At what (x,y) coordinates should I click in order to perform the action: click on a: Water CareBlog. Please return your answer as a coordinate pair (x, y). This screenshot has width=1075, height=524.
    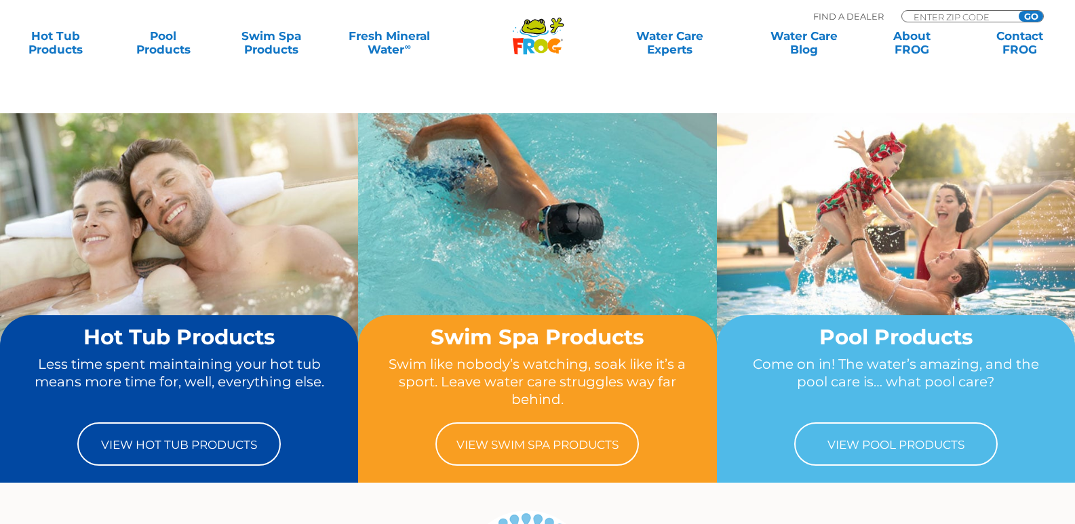
    Looking at the image, I should click on (804, 43).